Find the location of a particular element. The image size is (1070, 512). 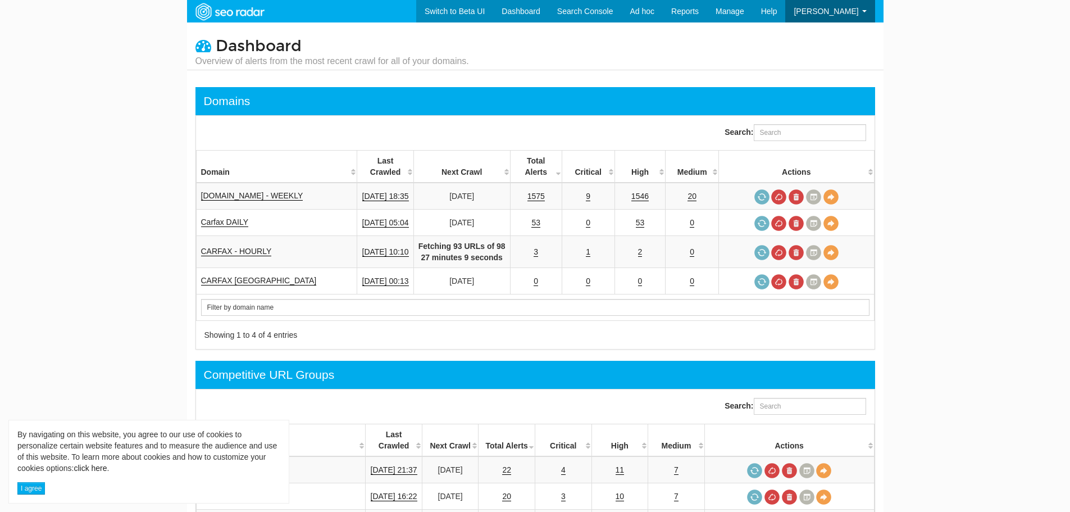

div: Showing 1 to 4 of 4 entries is located at coordinates (363, 335).